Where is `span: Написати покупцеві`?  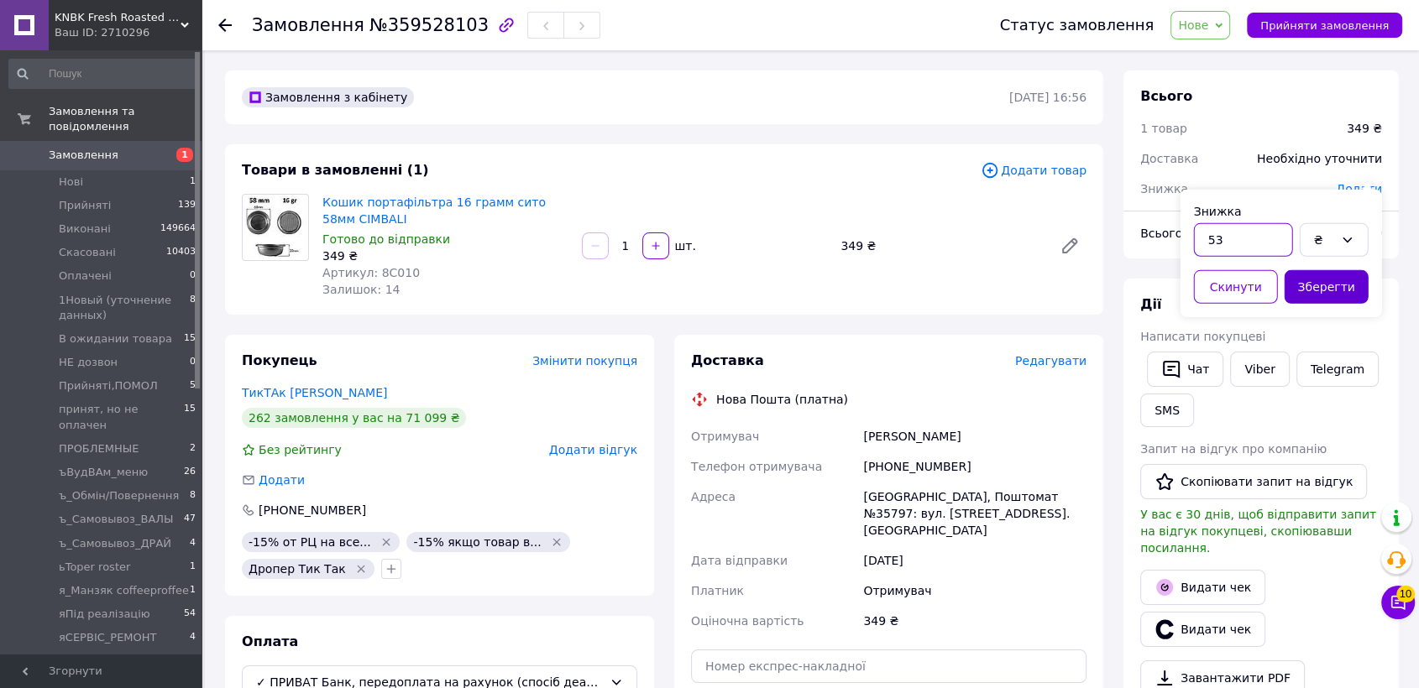
span: Написати покупцеві is located at coordinates (1202, 337).